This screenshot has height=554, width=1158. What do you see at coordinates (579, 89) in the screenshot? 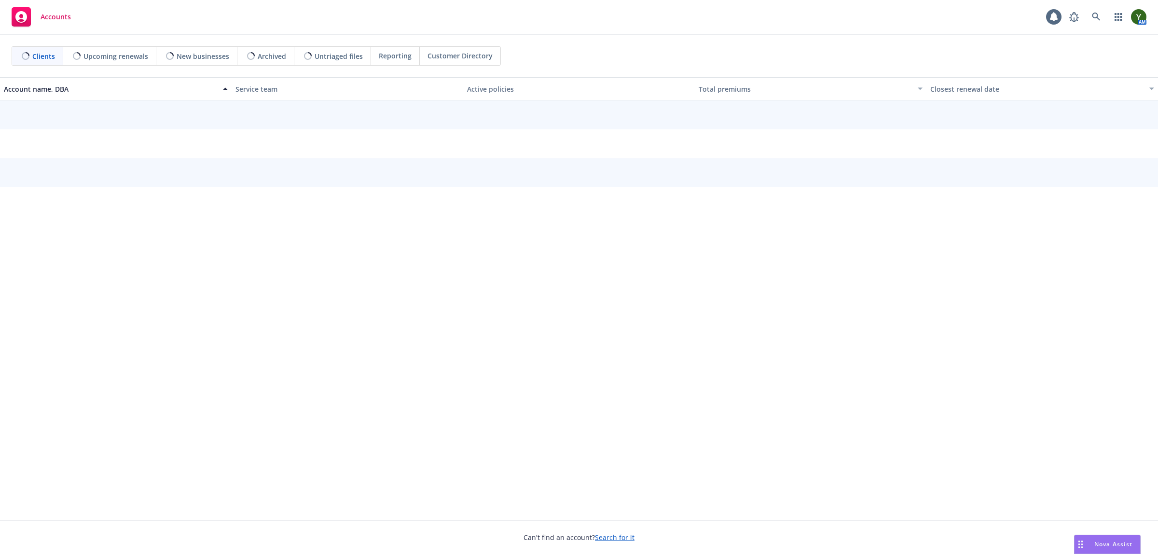
I see `div: Active policies` at bounding box center [579, 89].